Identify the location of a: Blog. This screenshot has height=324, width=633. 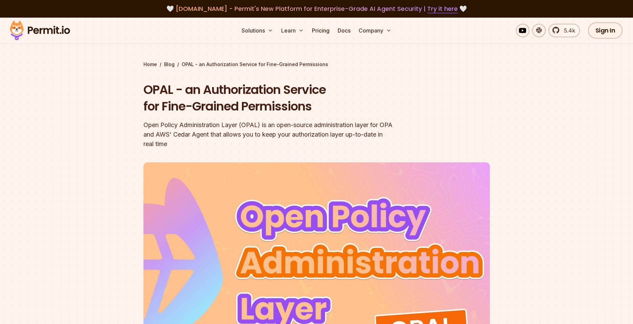
(169, 64).